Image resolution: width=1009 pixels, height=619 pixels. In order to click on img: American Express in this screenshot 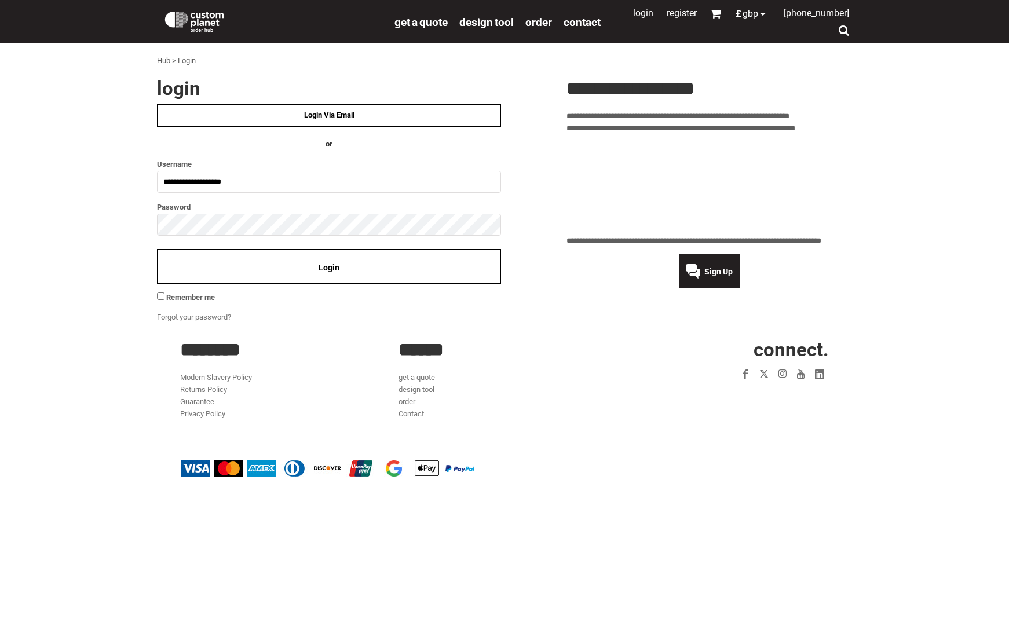, I will do `click(262, 469)`.